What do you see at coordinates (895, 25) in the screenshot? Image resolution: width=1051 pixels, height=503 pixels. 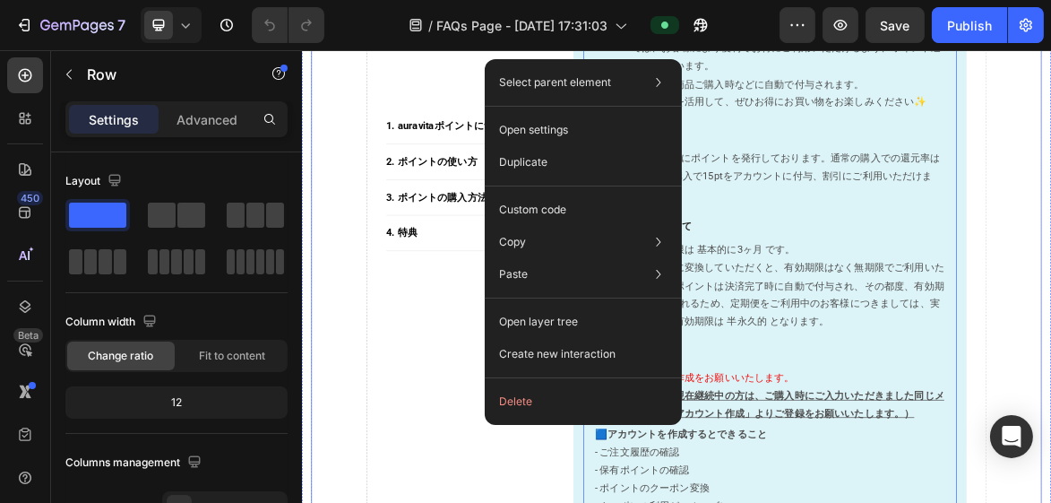 I see `span: Save` at bounding box center [895, 25].